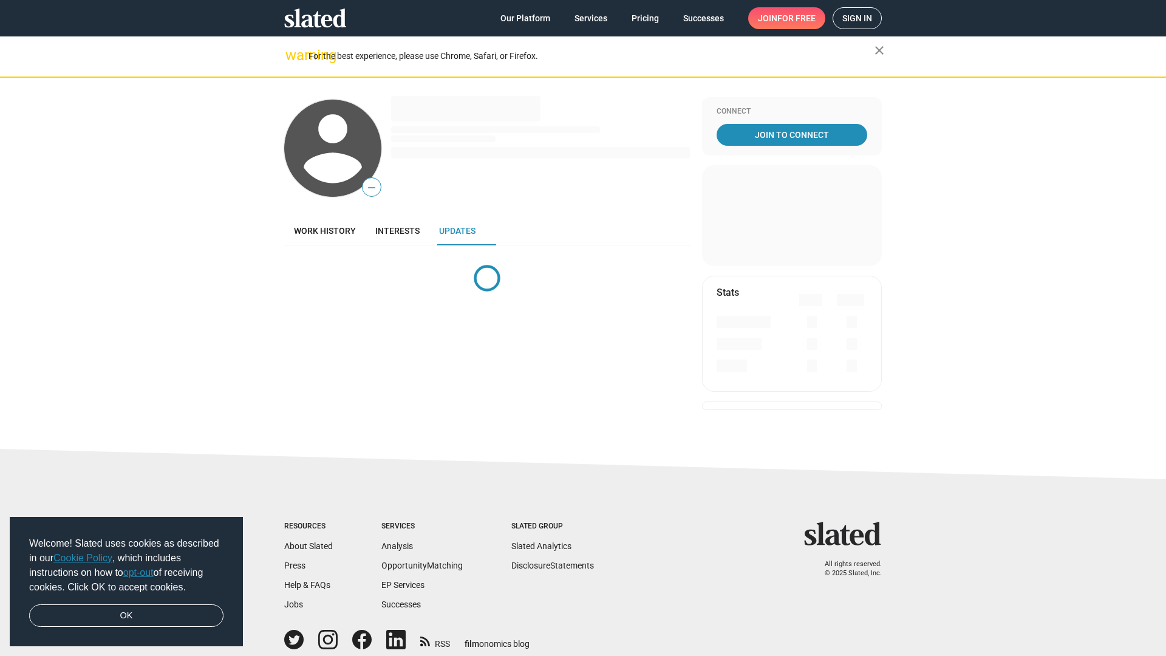  I want to click on a: Work history, so click(325, 231).